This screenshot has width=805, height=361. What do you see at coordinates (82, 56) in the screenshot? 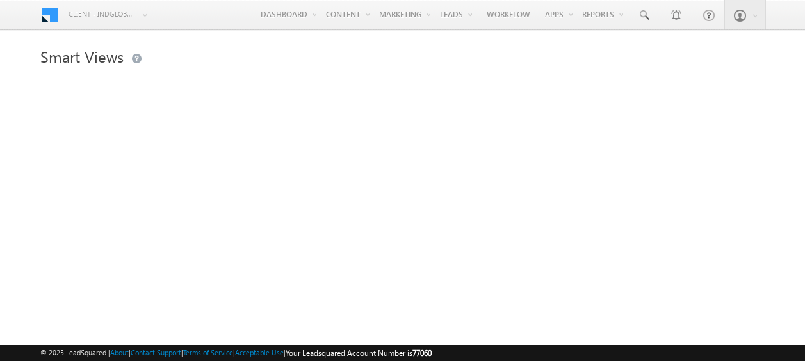
I see `span: Smart Views` at bounding box center [82, 56].